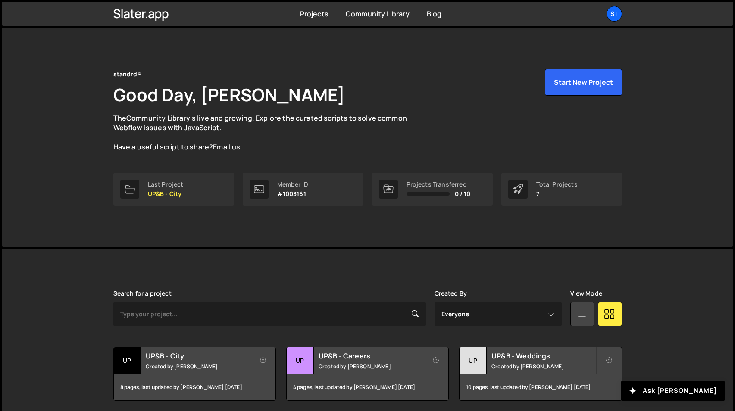 This screenshot has height=411, width=735. What do you see at coordinates (614, 14) in the screenshot?
I see `a: st` at bounding box center [614, 14].